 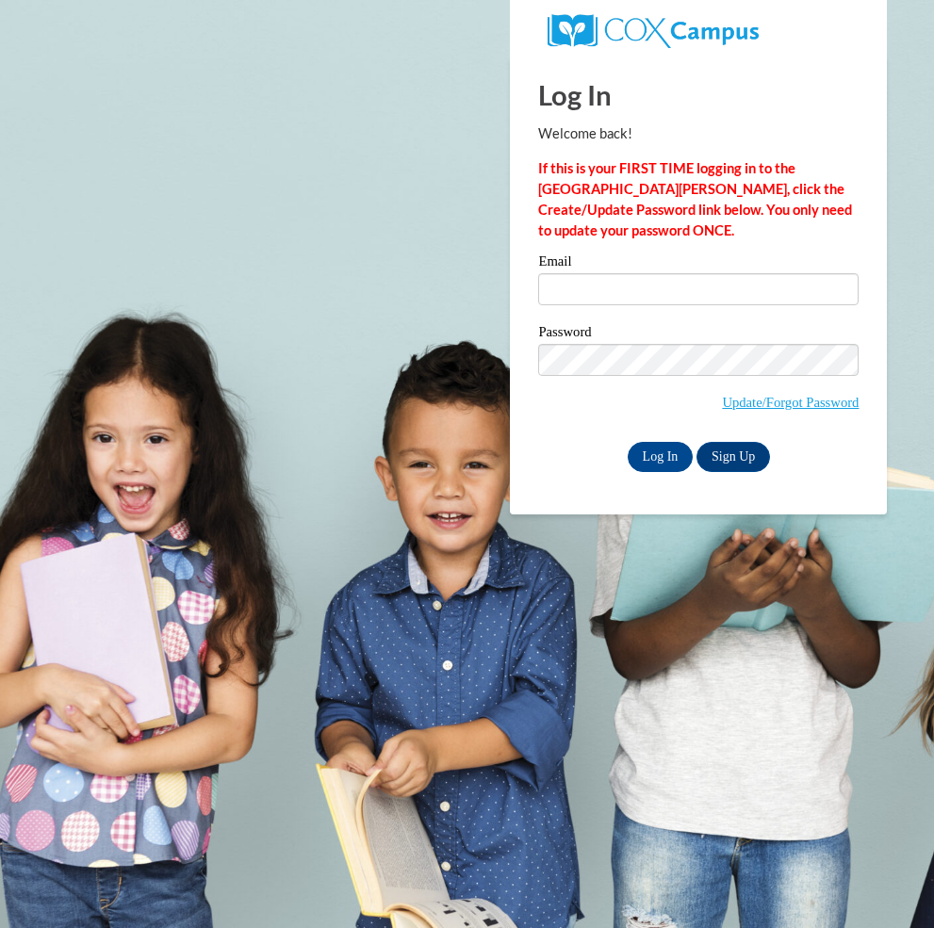 What do you see at coordinates (698, 94) in the screenshot?
I see `h1: Log In` at bounding box center [698, 94].